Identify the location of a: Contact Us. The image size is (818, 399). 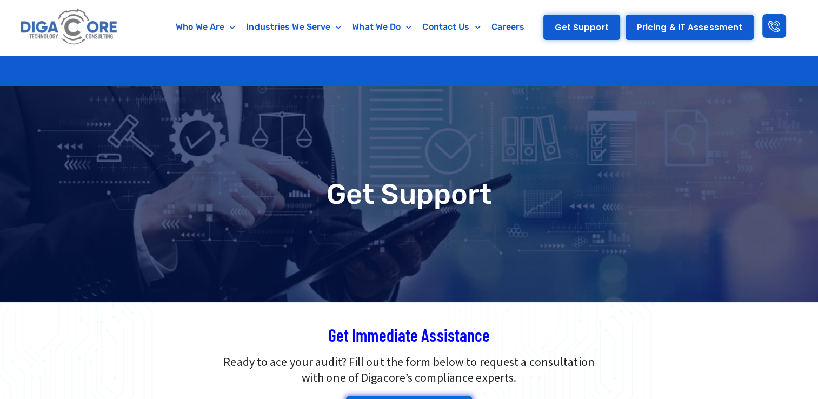
(451, 27).